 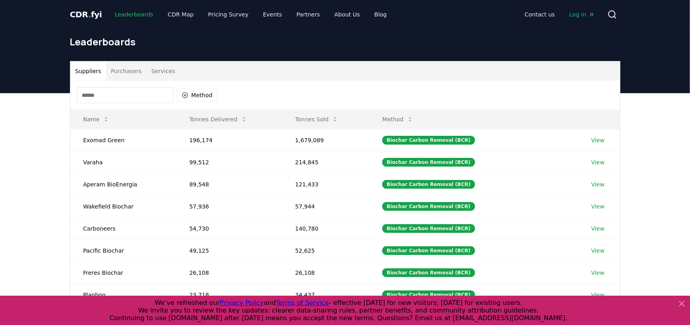 I want to click on td: 34,437, so click(x=326, y=295).